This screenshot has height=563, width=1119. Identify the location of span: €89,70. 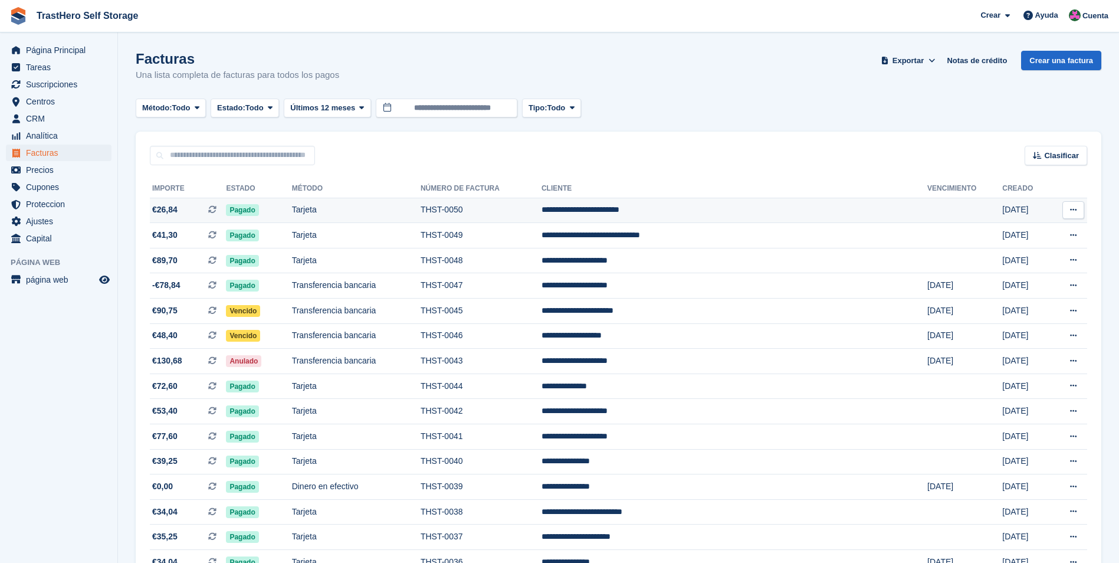
(165, 260).